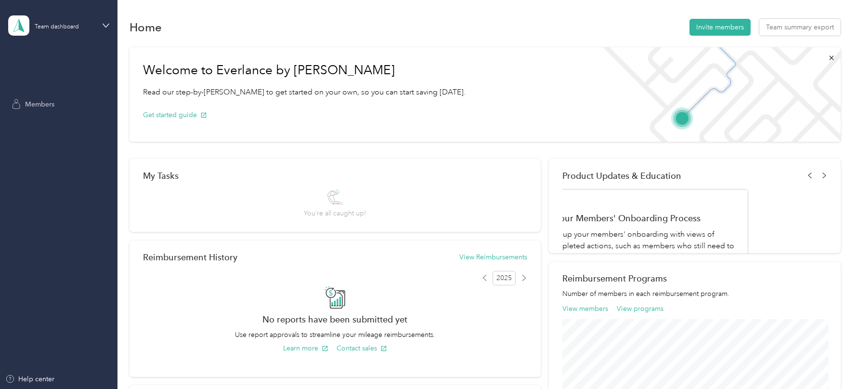 The width and height of the screenshot is (857, 389). I want to click on button: Help center, so click(30, 379).